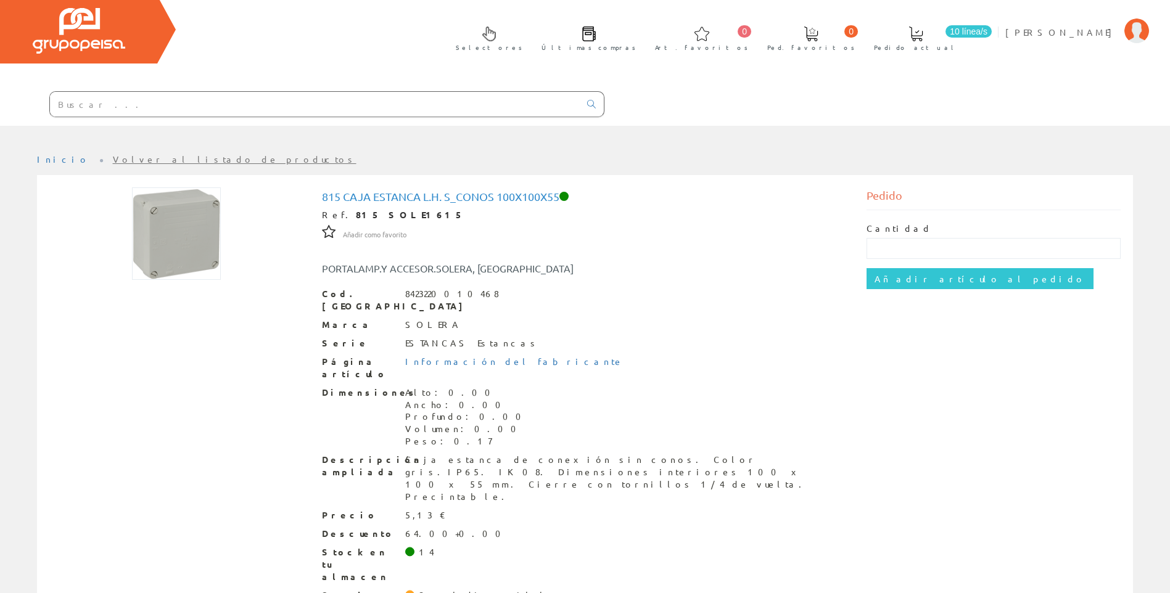 This screenshot has width=1170, height=593. What do you see at coordinates (426, 516) in the screenshot?
I see `div: 5,13 €` at bounding box center [426, 516].